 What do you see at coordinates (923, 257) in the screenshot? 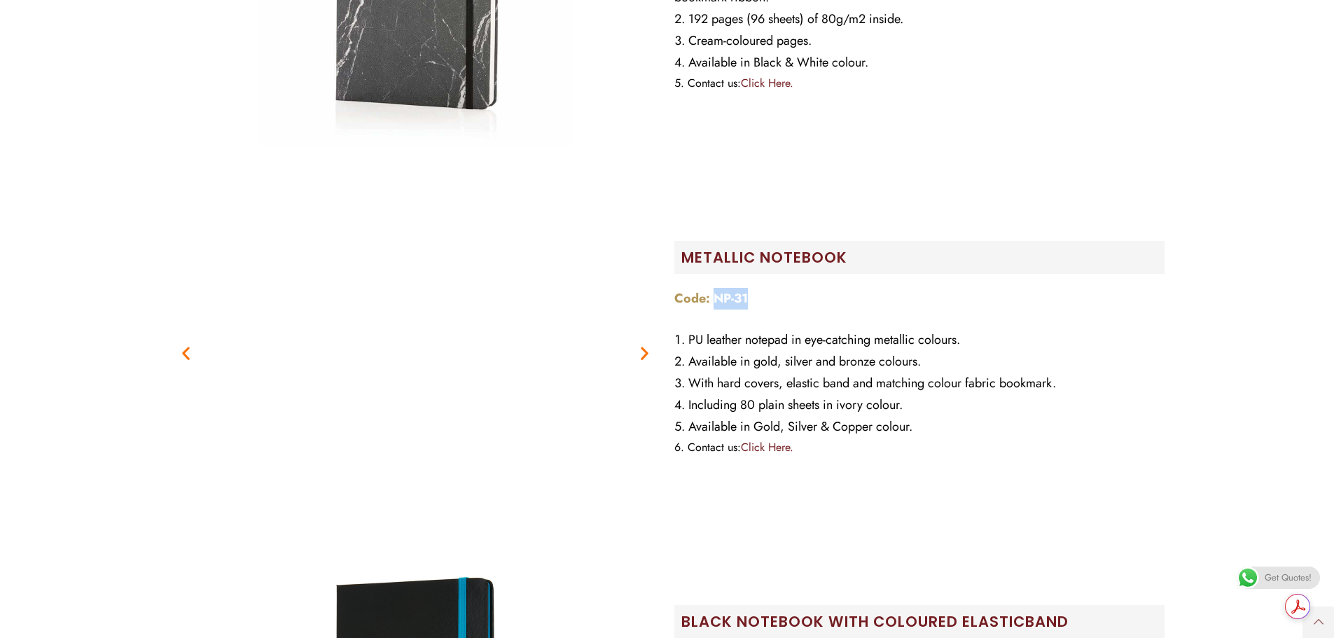
I see `h2: Metallic Notebook` at bounding box center [923, 257].